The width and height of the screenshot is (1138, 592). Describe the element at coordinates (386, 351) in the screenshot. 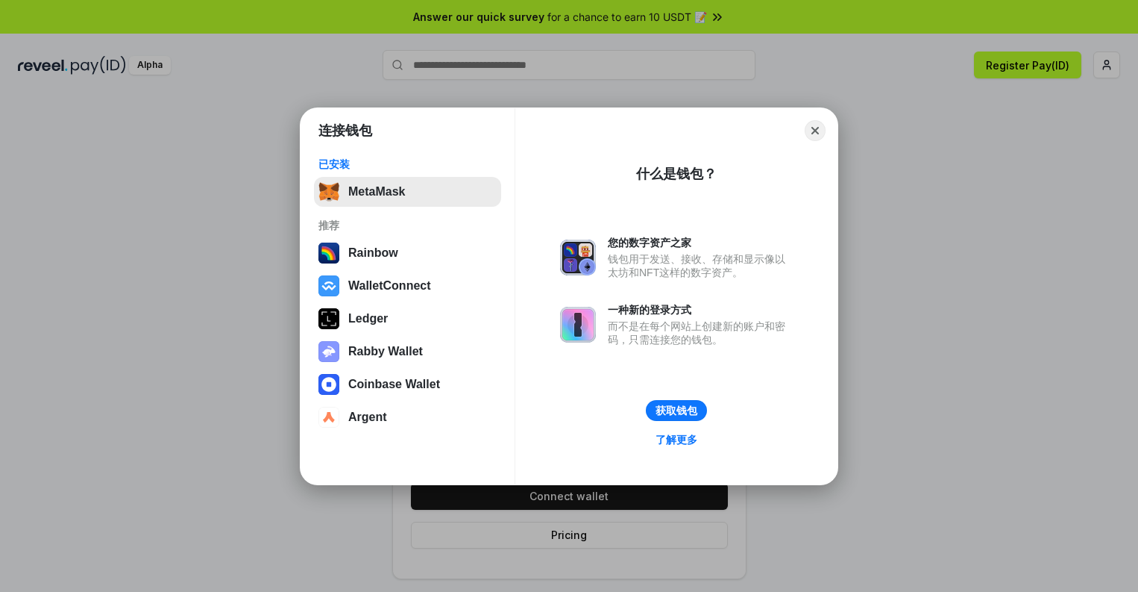

I see `div: Rabby Wallet` at that location.